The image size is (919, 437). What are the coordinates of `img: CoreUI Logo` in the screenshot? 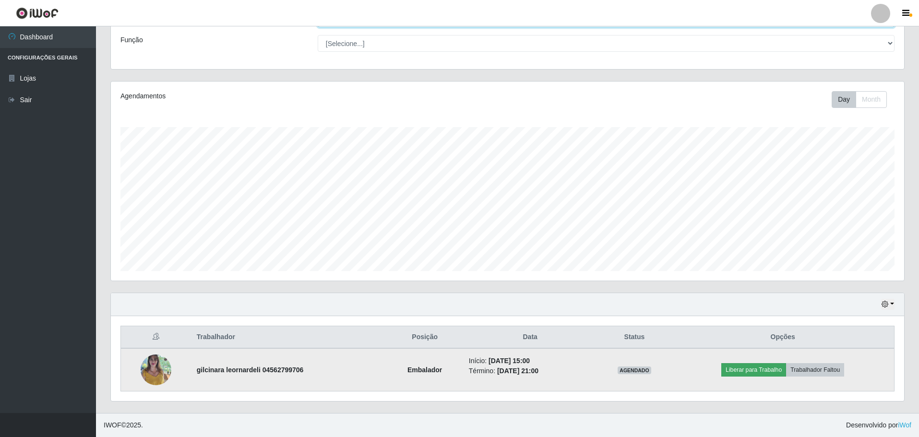 It's located at (37, 13).